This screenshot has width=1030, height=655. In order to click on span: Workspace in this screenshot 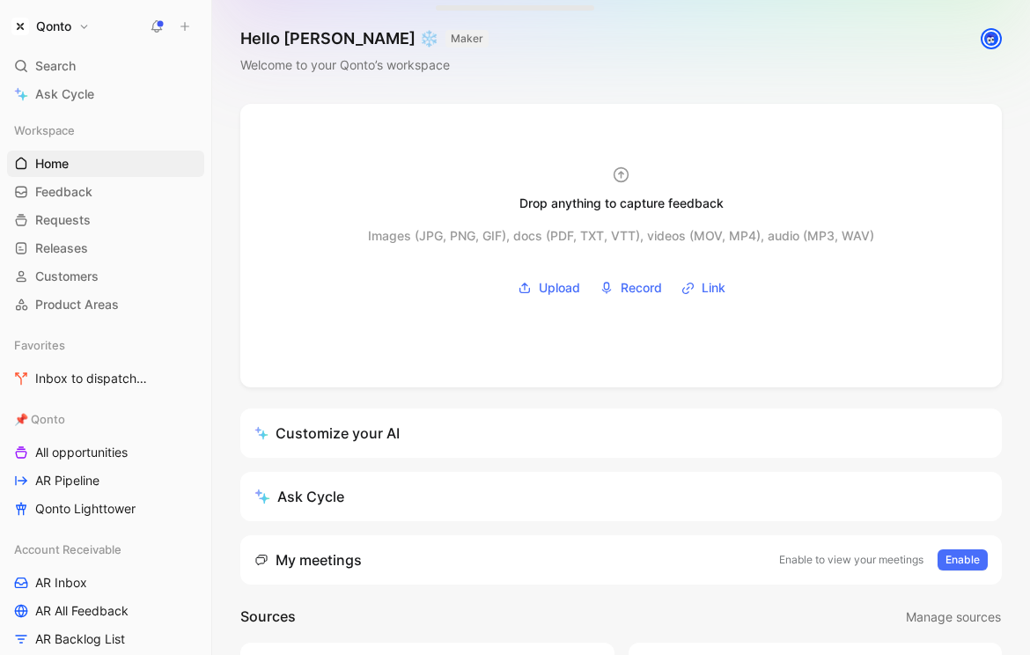, I will do `click(44, 130)`.